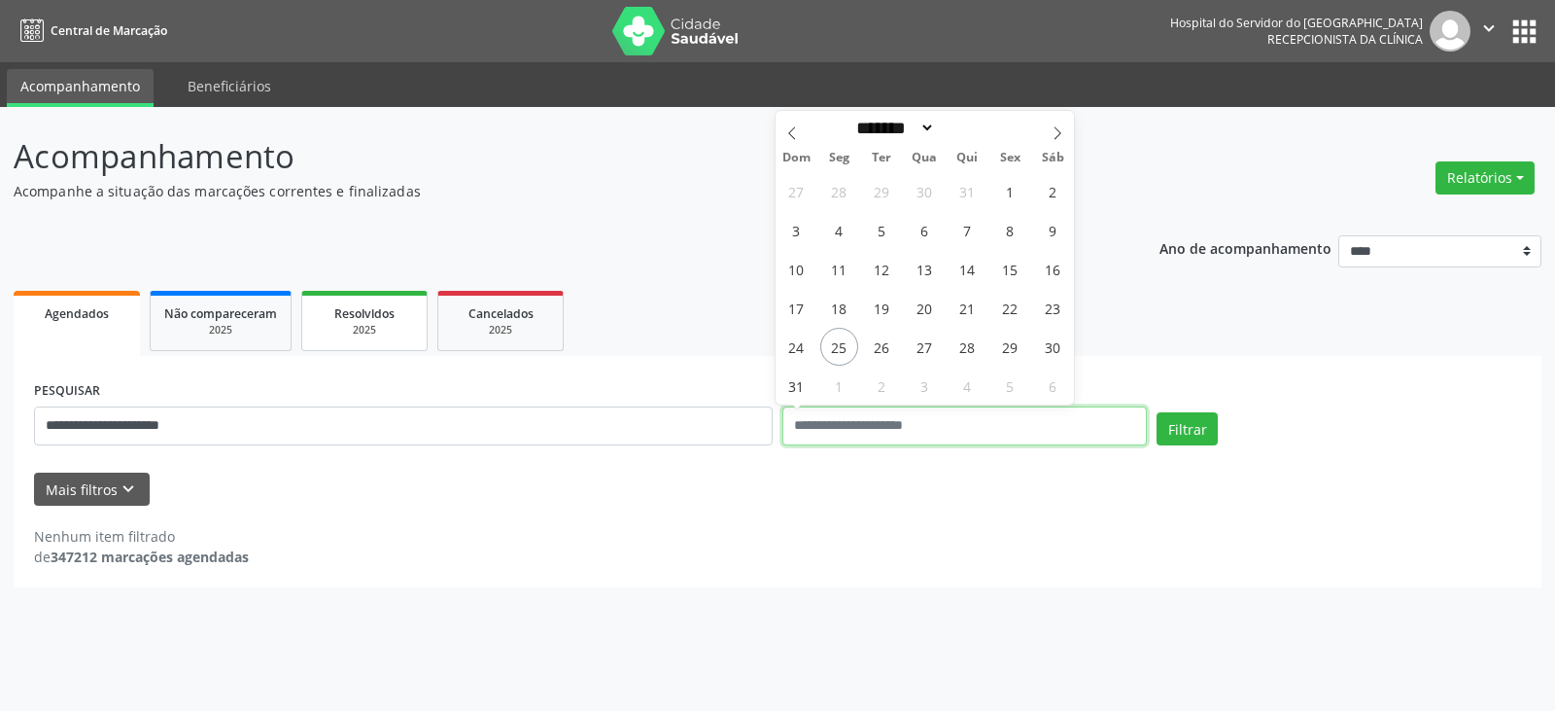 This screenshot has width=1555, height=711. Describe the element at coordinates (797, 157) in the screenshot. I see `span: Dom` at that location.